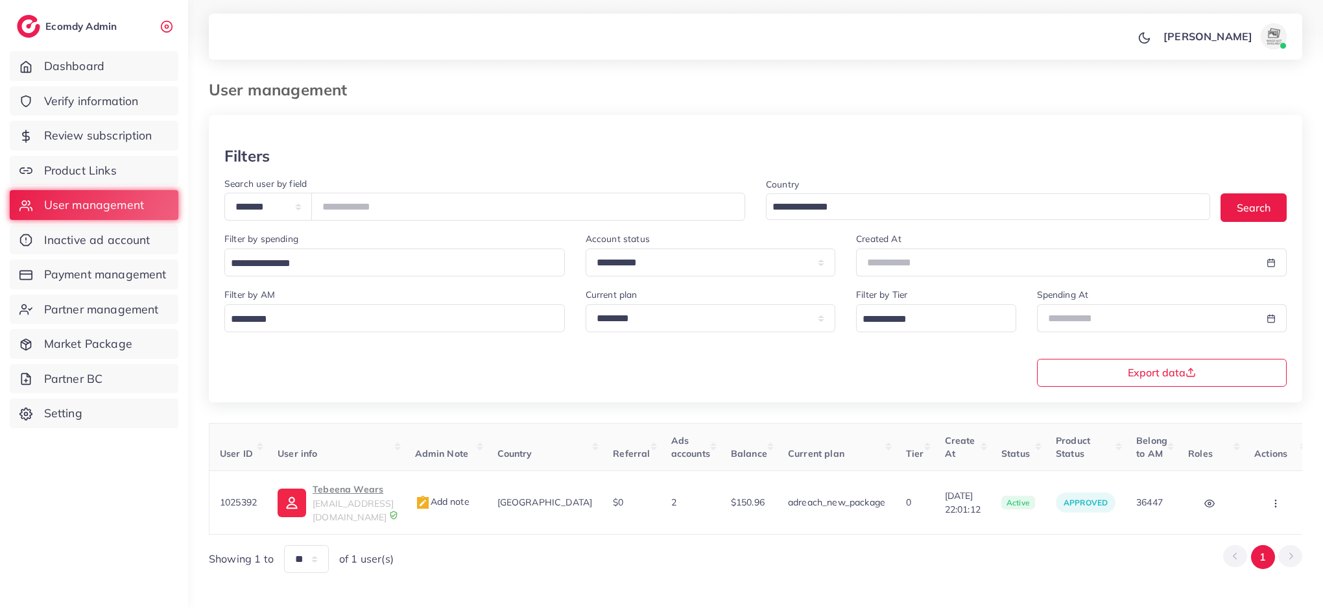  What do you see at coordinates (94, 136) in the screenshot?
I see `a: Review subscription` at bounding box center [94, 136].